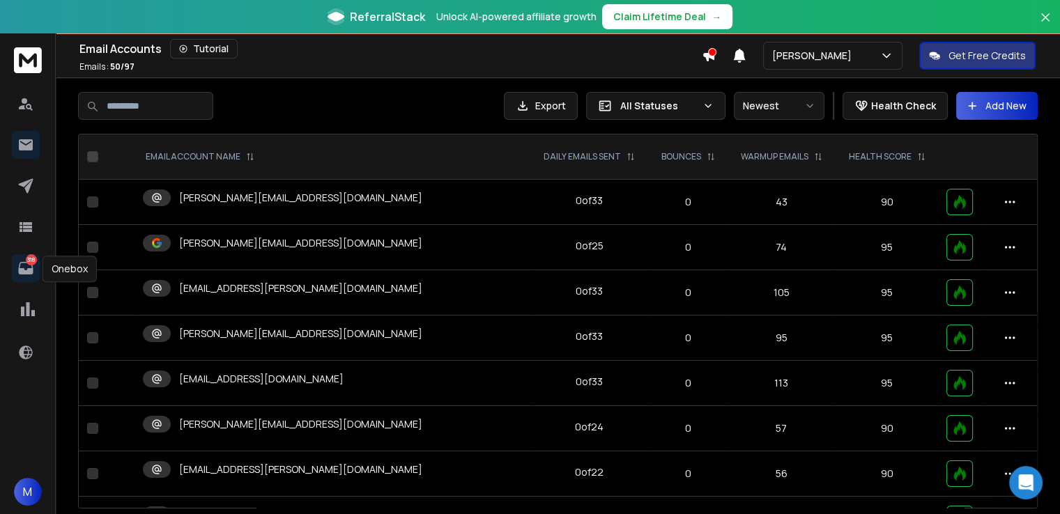  Describe the element at coordinates (390, 49) in the screenshot. I see `div: Email Accounts` at that location.